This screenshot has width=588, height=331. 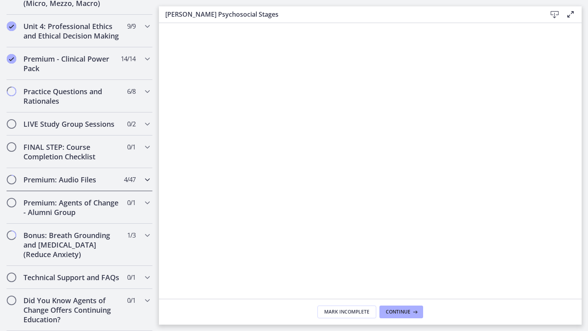 What do you see at coordinates (398, 312) in the screenshot?
I see `span: Continue` at bounding box center [398, 312].